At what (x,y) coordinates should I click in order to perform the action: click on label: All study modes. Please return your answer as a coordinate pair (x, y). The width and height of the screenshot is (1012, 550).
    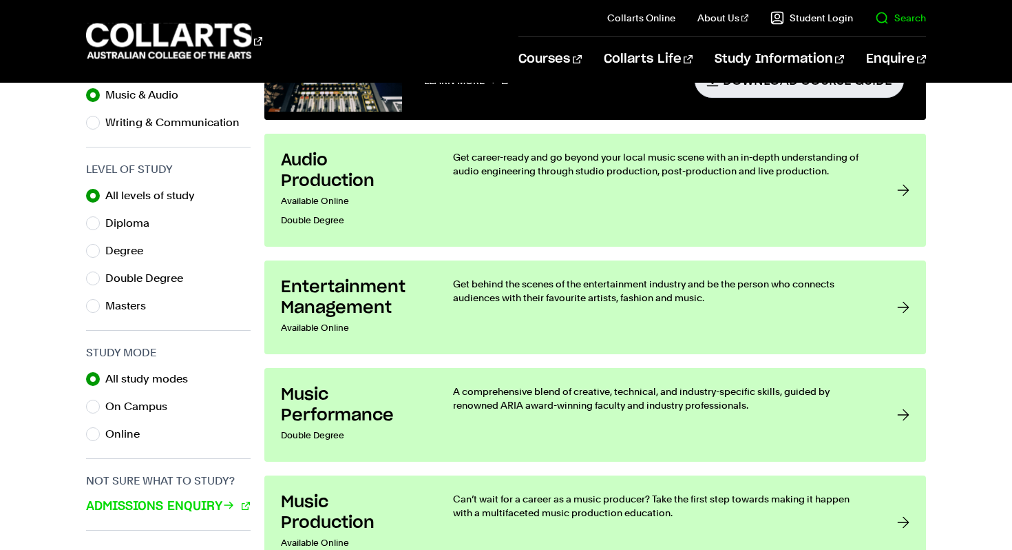
    Looking at the image, I should click on (152, 379).